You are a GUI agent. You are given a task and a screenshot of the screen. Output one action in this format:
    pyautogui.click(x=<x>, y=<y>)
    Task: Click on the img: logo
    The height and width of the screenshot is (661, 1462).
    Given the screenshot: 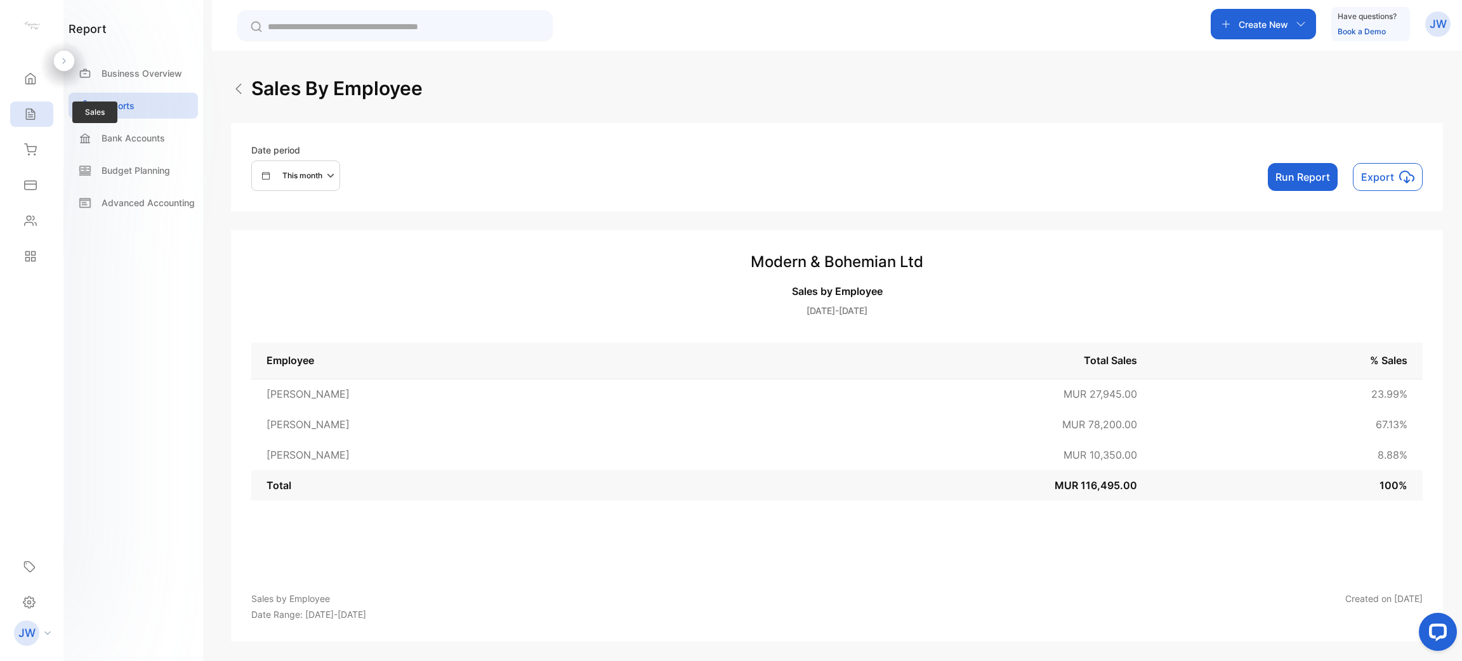 What is the action you would take?
    pyautogui.click(x=32, y=26)
    